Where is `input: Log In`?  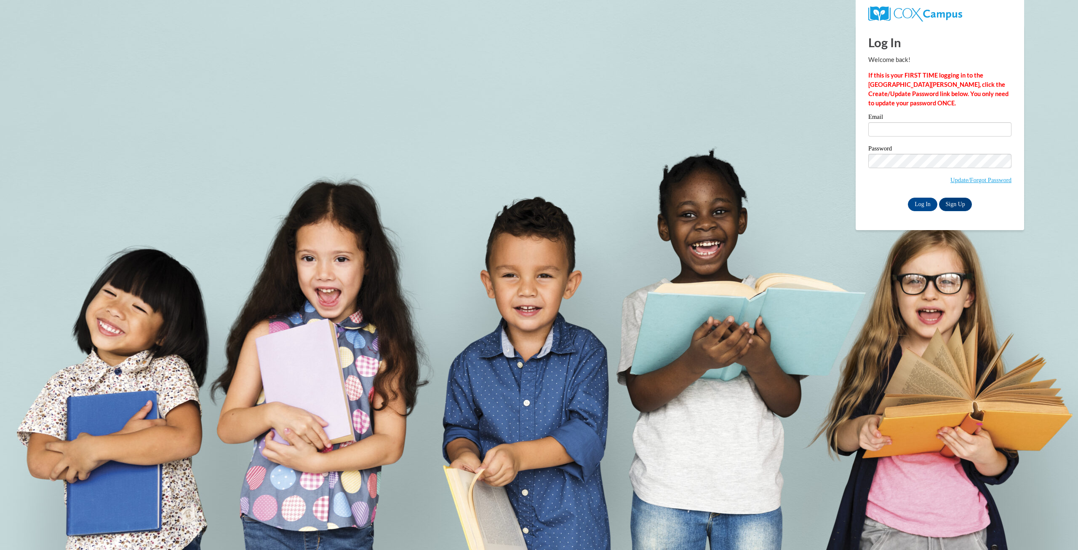
input: Log In is located at coordinates (923, 204).